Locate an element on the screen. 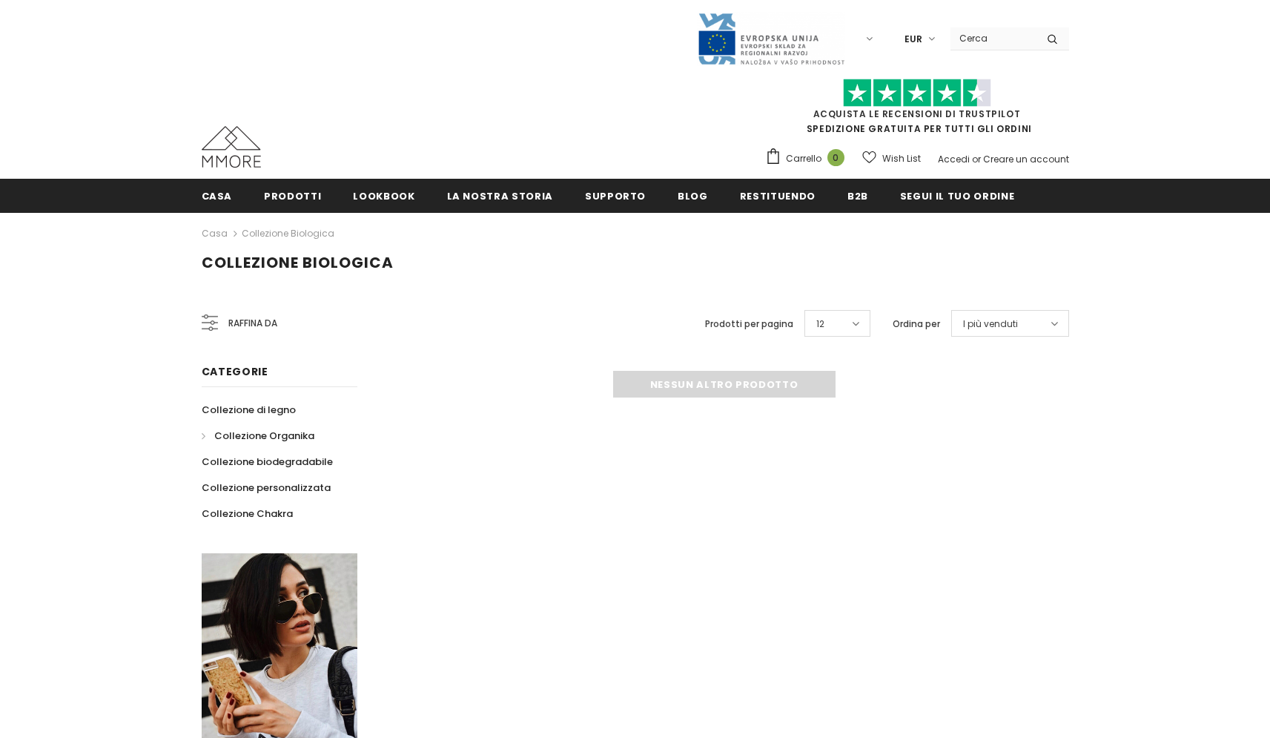 The width and height of the screenshot is (1270, 738). a: Lookbook is located at coordinates (383, 195).